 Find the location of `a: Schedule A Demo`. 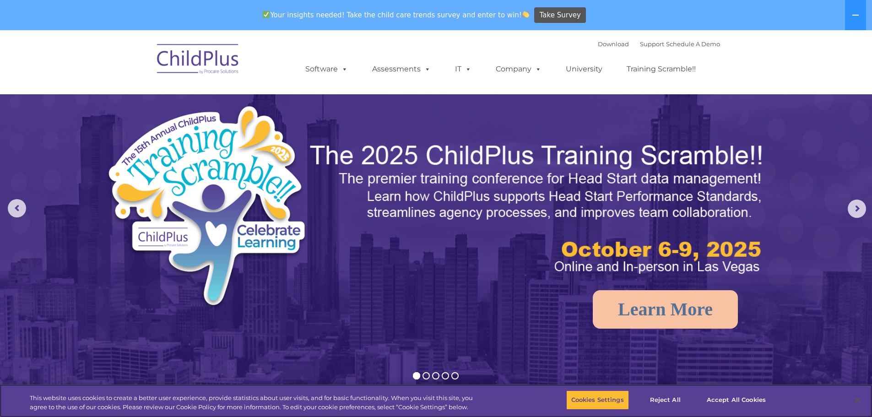

a: Schedule A Demo is located at coordinates (693, 44).